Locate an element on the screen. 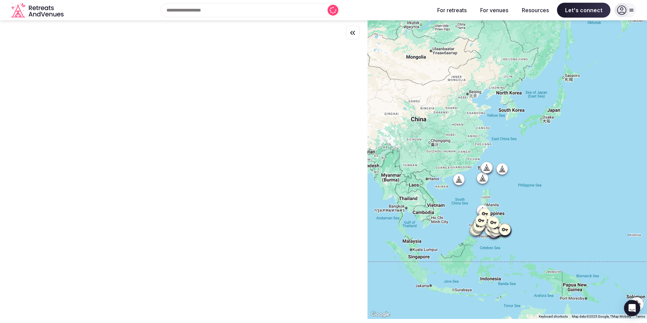 This screenshot has height=323, width=647. button: Resources is located at coordinates (535, 10).